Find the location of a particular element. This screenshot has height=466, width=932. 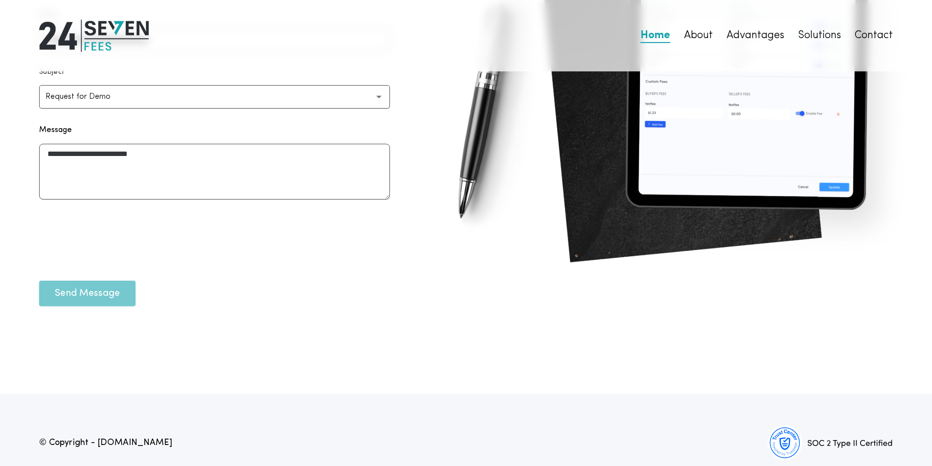

a: Advantages is located at coordinates (755, 36).